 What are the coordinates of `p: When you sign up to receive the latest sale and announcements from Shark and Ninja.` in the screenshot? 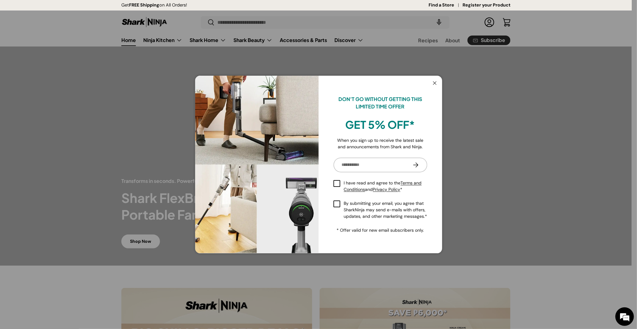 It's located at (380, 144).